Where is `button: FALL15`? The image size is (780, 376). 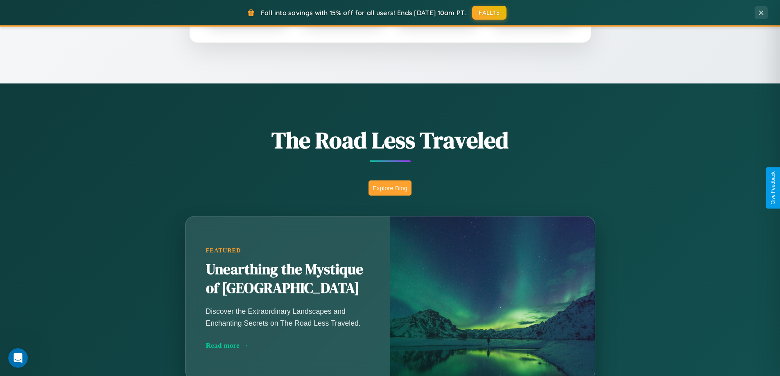 button: FALL15 is located at coordinates (489, 13).